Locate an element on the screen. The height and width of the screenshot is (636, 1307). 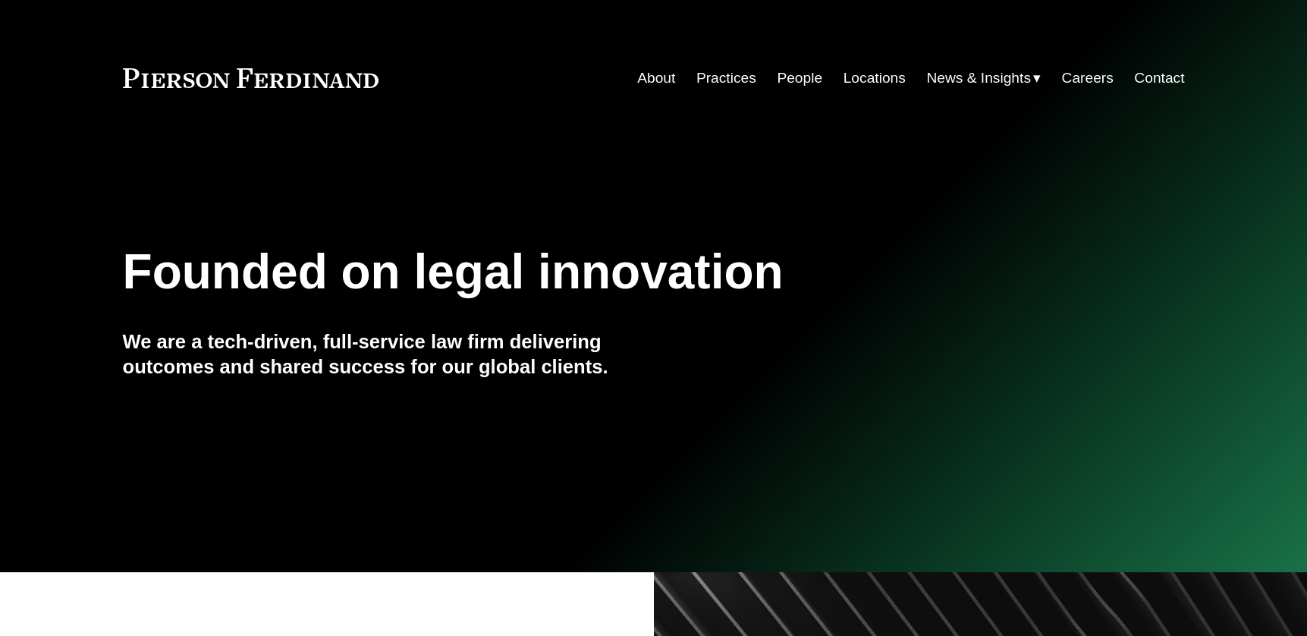
a: folder dropdown is located at coordinates (983, 78).